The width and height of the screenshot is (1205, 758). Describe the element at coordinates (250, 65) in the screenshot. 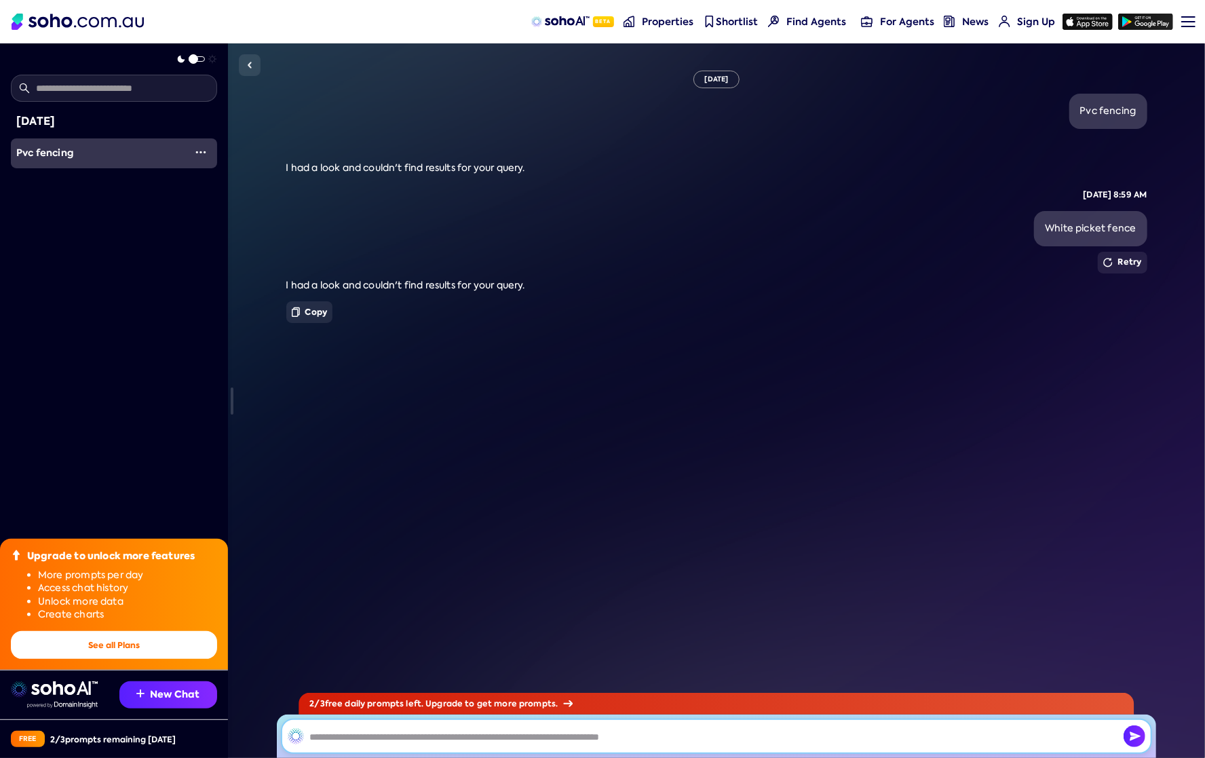

I see `img: Sidebar toggle icon` at that location.